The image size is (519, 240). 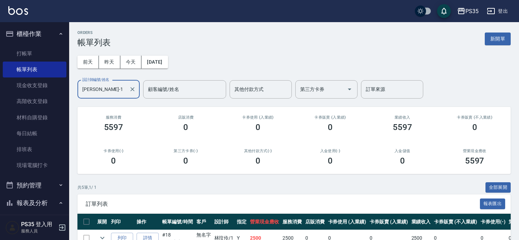 What do you see at coordinates (186, 151) in the screenshot?
I see `h2: 第三方卡券(-)` at bounding box center [186, 151].